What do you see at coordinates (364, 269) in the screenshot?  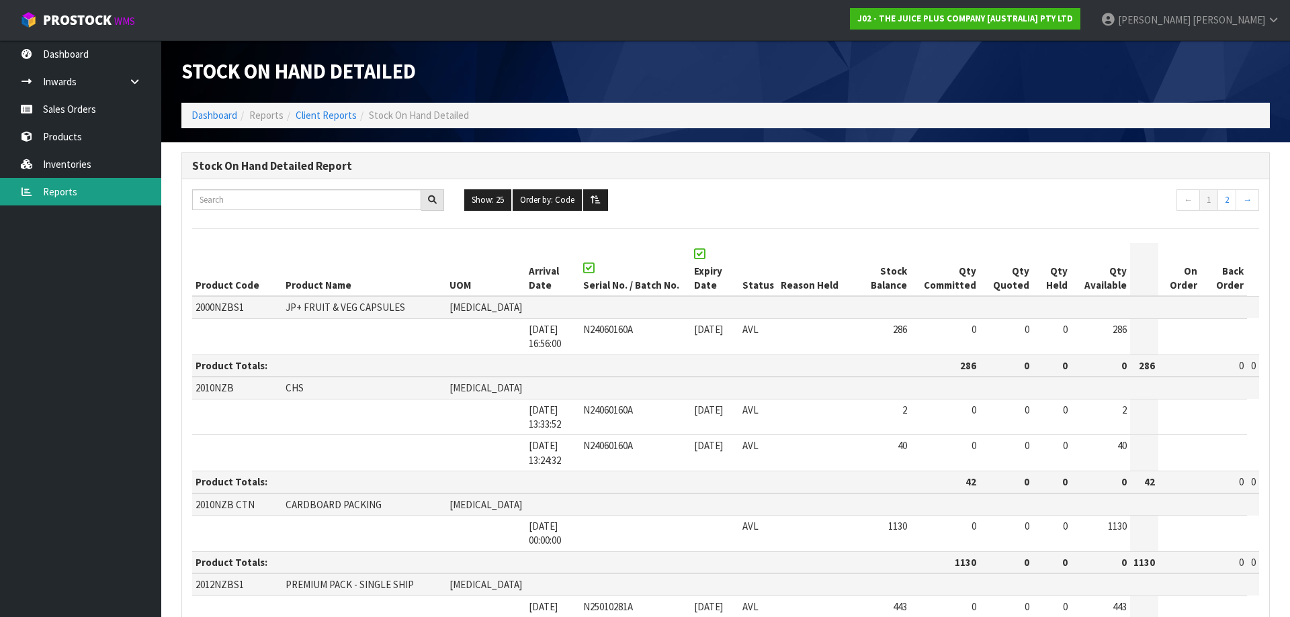 I see `th: Product Name` at bounding box center [364, 269].